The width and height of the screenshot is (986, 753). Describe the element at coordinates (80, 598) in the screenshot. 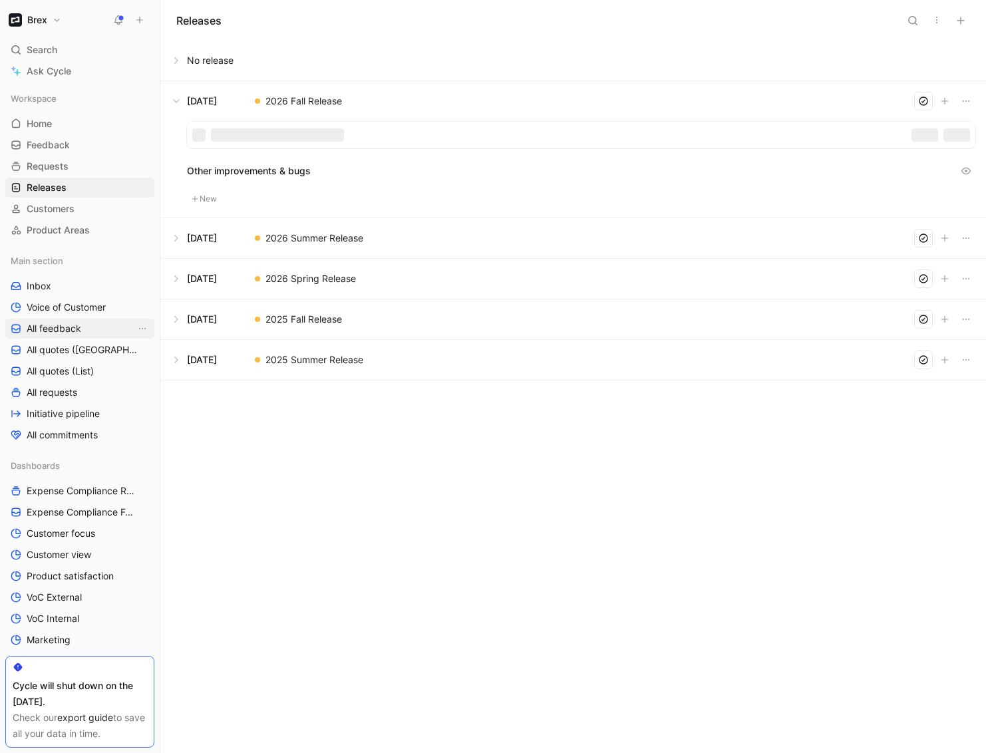

I see `a: VoC External` at that location.